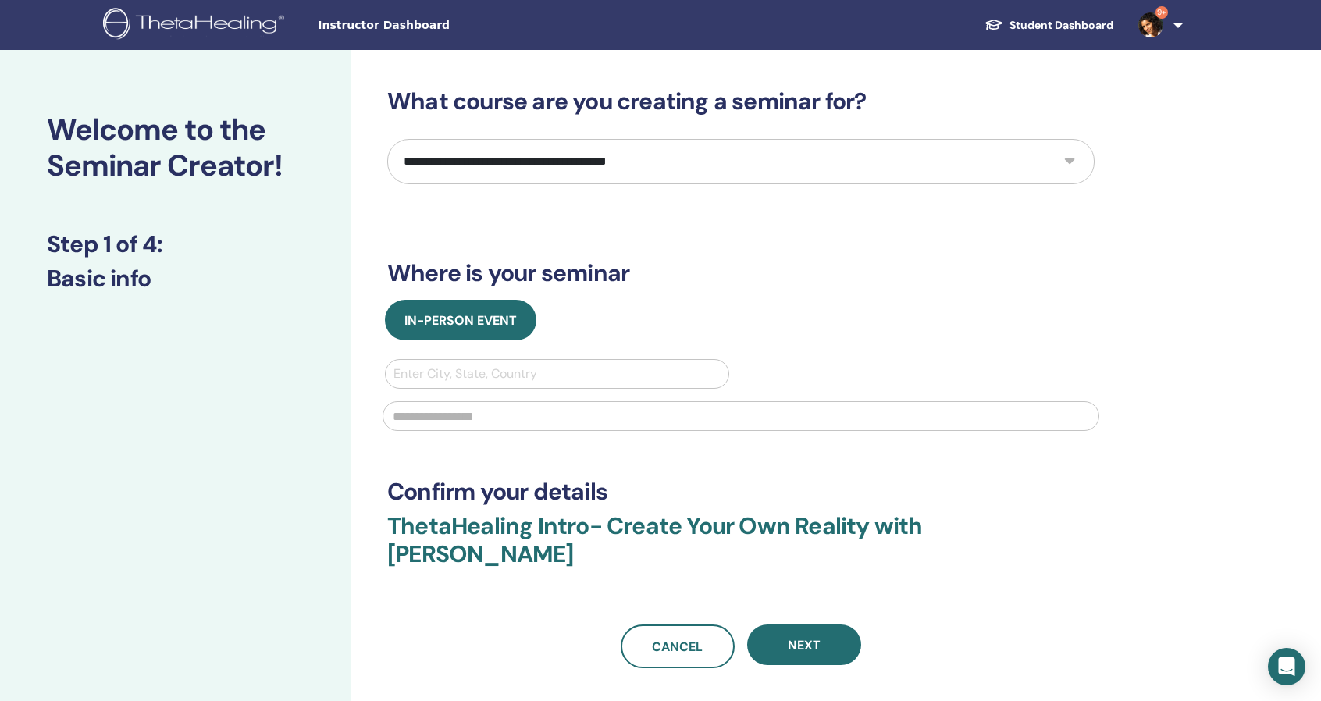 This screenshot has height=701, width=1321. I want to click on span: 9+, so click(1161, 12).